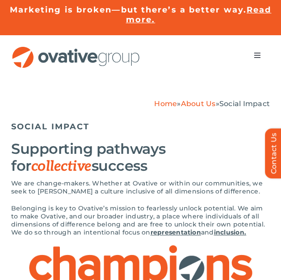  Describe the element at coordinates (198, 104) in the screenshot. I see `a: About Us` at that location.